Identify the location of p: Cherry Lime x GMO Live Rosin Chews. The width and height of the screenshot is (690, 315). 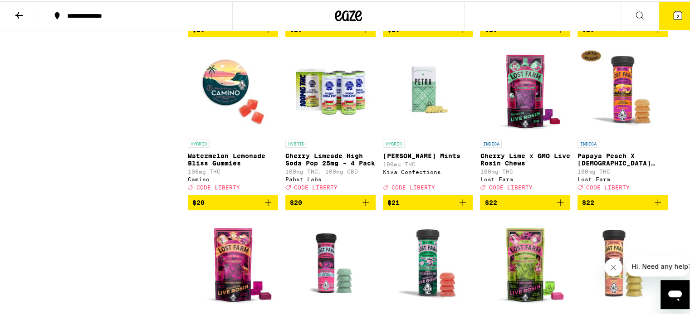
(525, 158).